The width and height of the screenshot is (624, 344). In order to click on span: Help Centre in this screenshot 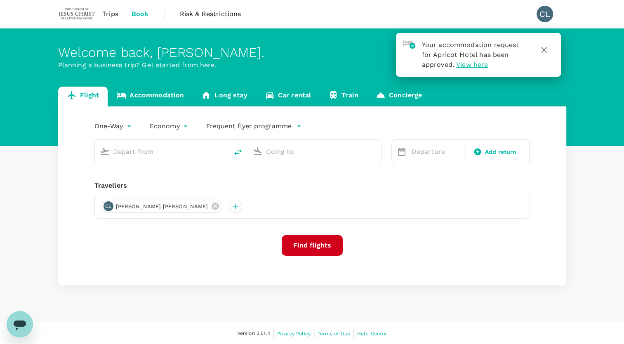, I will do `click(372, 333)`.